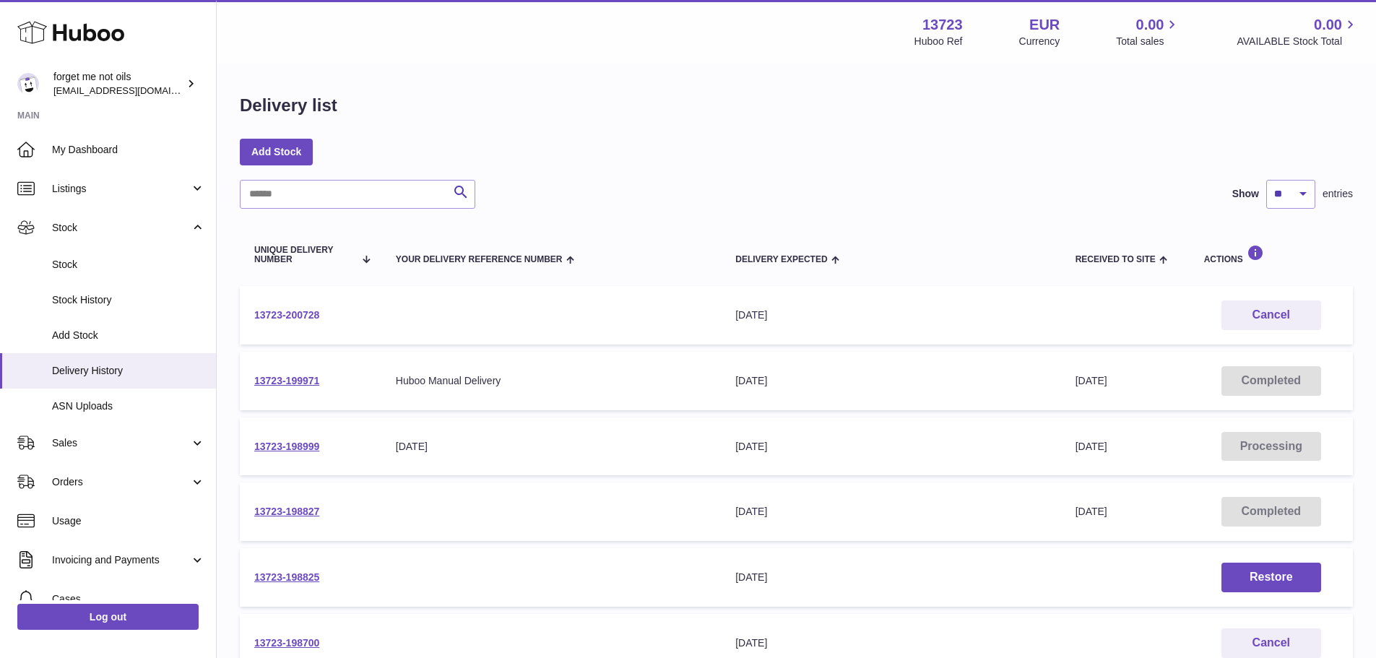 The width and height of the screenshot is (1376, 658). I want to click on a: 13723-198999, so click(287, 446).